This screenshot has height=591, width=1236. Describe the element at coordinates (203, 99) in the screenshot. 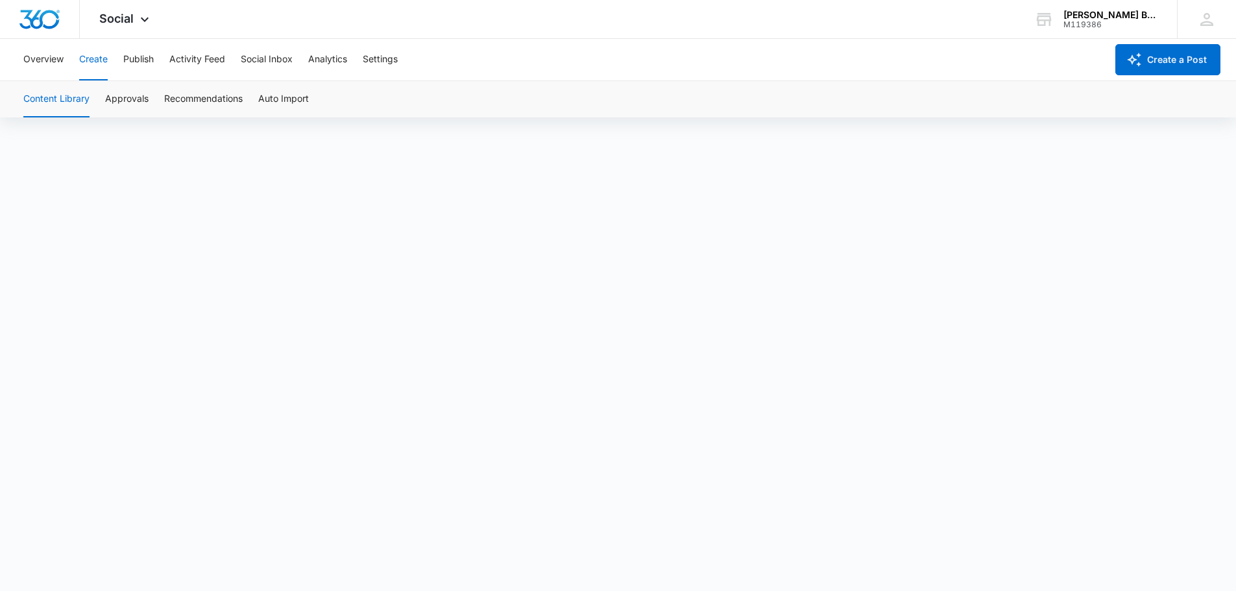

I see `button: Recommendations` at that location.